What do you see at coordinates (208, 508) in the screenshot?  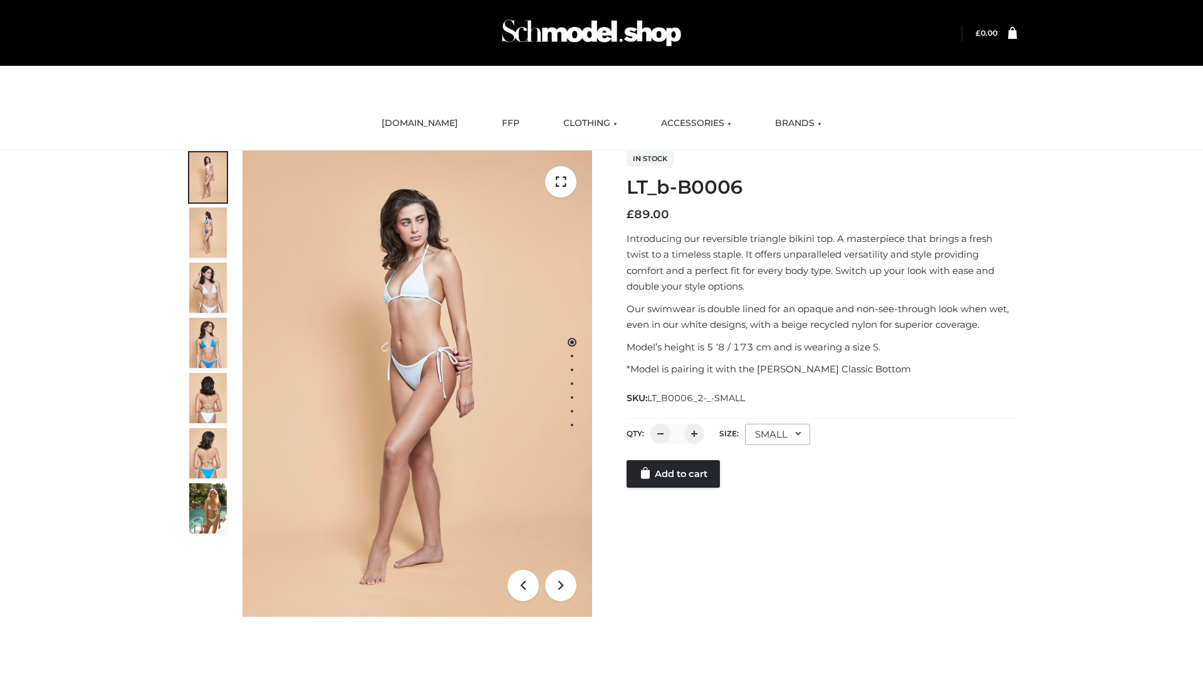 I see `img: Arieltop_CloudNine_AzureSky2.jpg` at bounding box center [208, 508].